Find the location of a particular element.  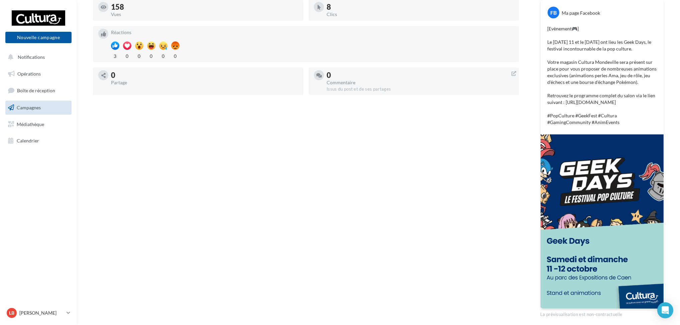

div: 3 is located at coordinates (115, 55).